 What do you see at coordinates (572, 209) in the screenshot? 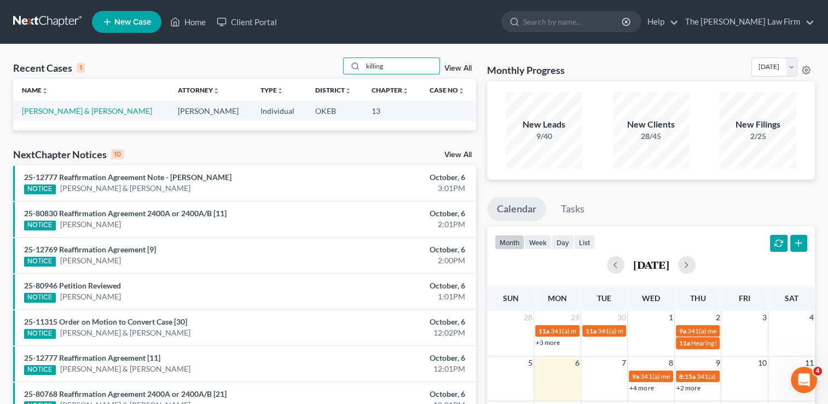
I see `a: Tasks` at bounding box center [572, 209].